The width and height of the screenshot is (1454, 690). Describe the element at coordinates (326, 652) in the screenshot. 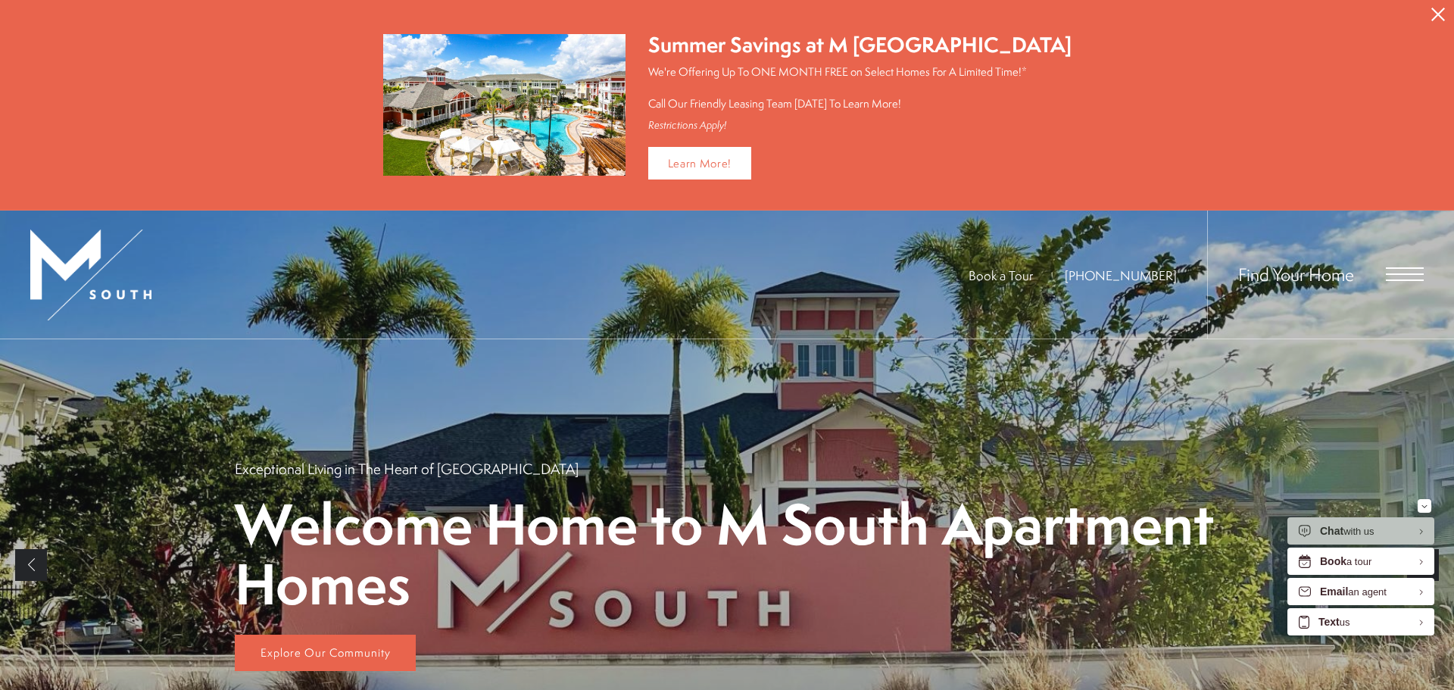

I see `span: Explore Our Community` at that location.